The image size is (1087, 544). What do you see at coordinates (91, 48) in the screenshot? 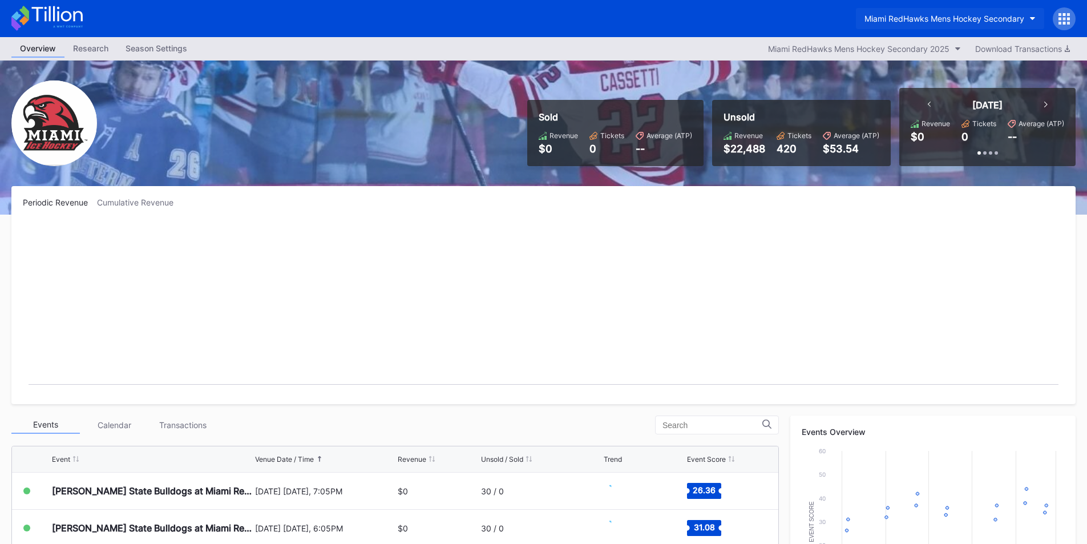
I see `div: Research` at bounding box center [91, 48].